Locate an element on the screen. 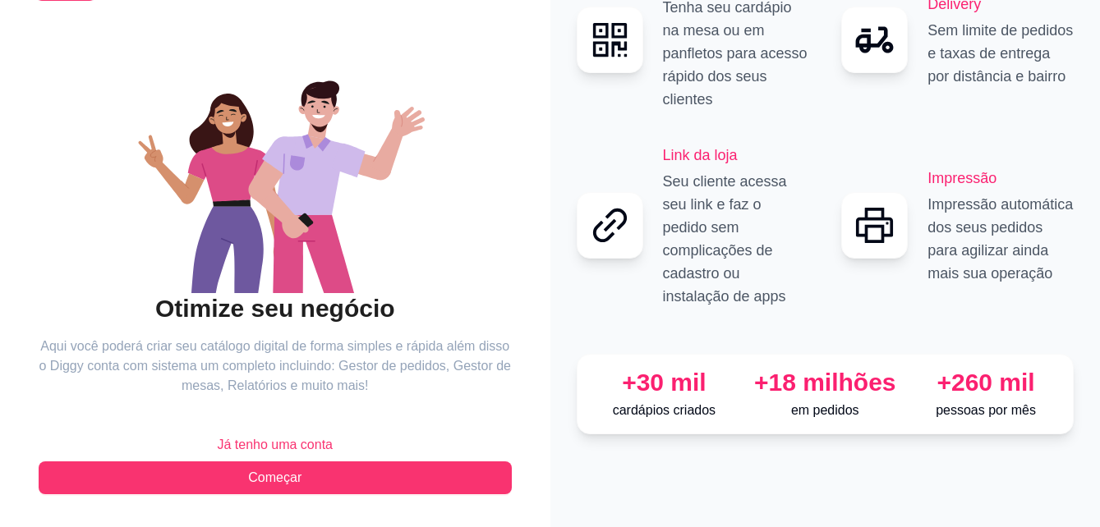  button: Já tenho uma conta is located at coordinates (275, 445).